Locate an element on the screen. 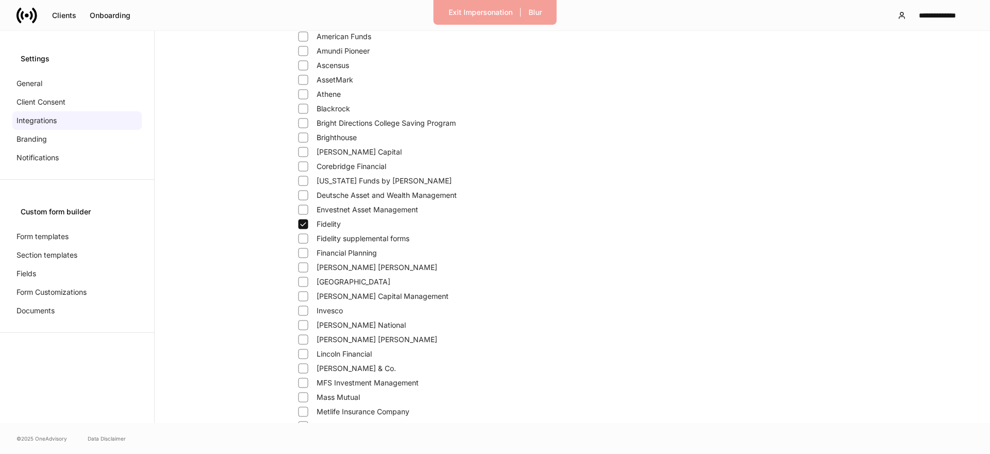 The image size is (990, 454). p: Branding is located at coordinates (31, 139).